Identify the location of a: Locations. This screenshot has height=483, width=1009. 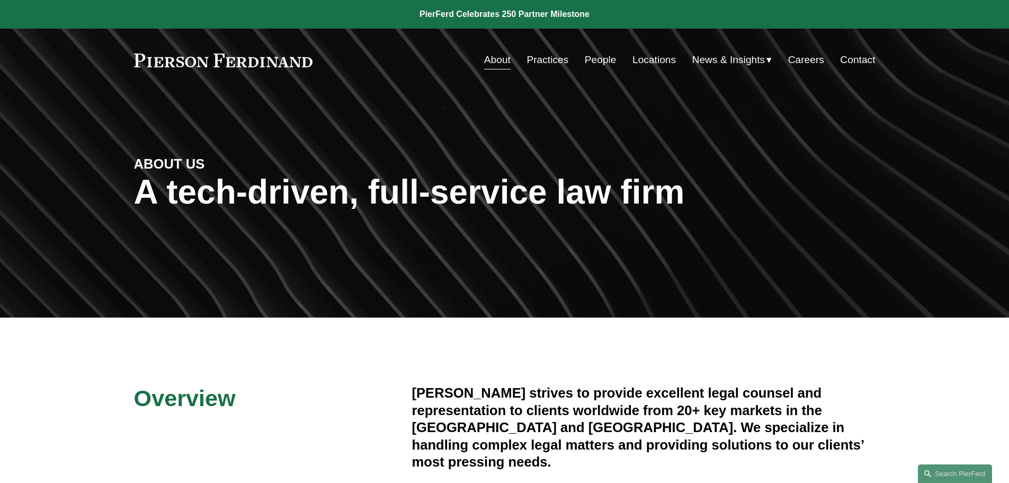
(654, 60).